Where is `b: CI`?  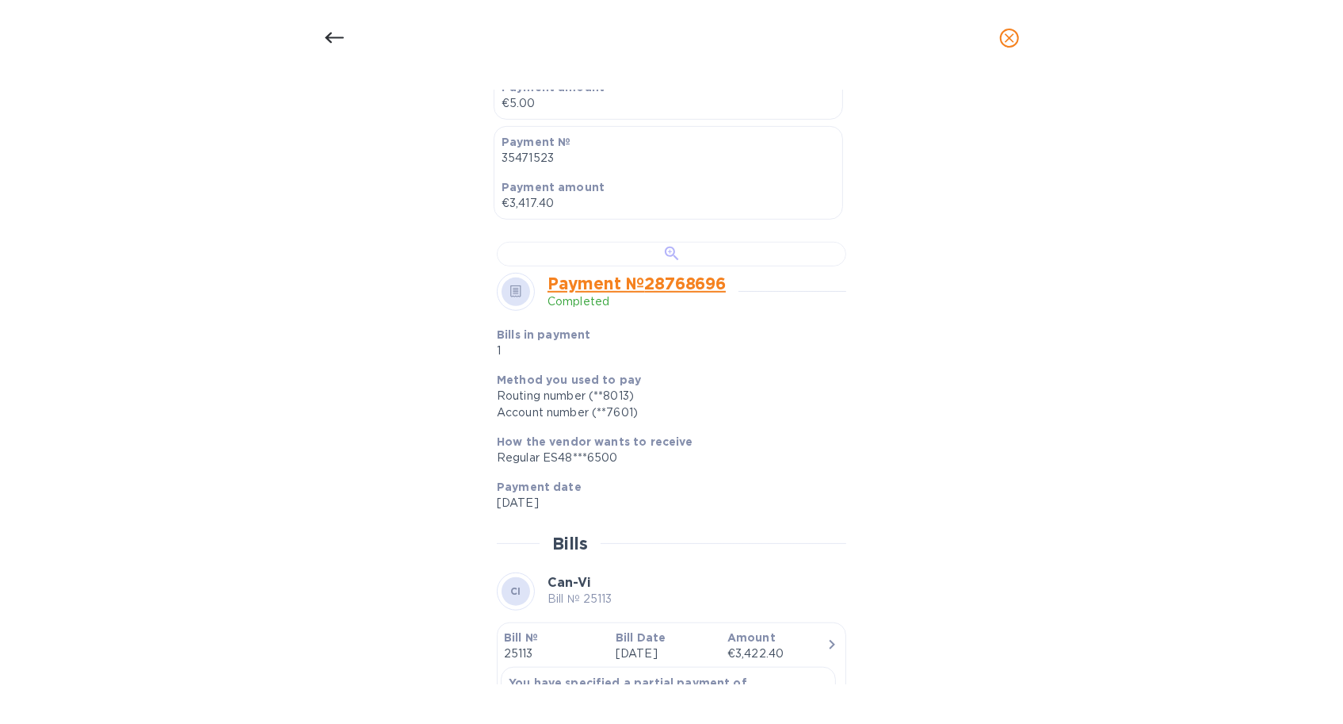
b: CI is located at coordinates (516, 590).